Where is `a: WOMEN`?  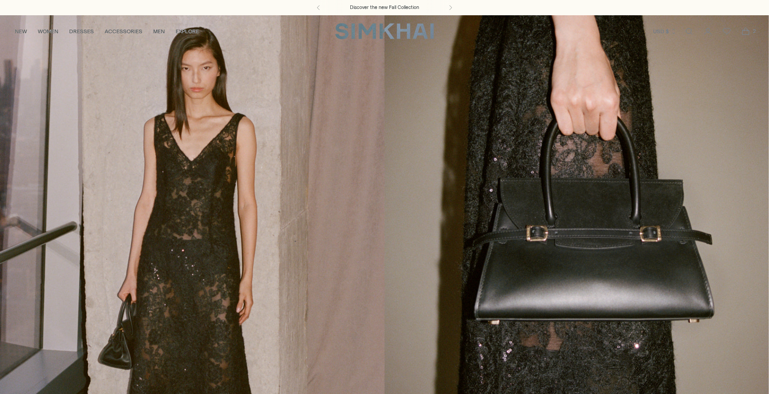
a: WOMEN is located at coordinates (48, 31).